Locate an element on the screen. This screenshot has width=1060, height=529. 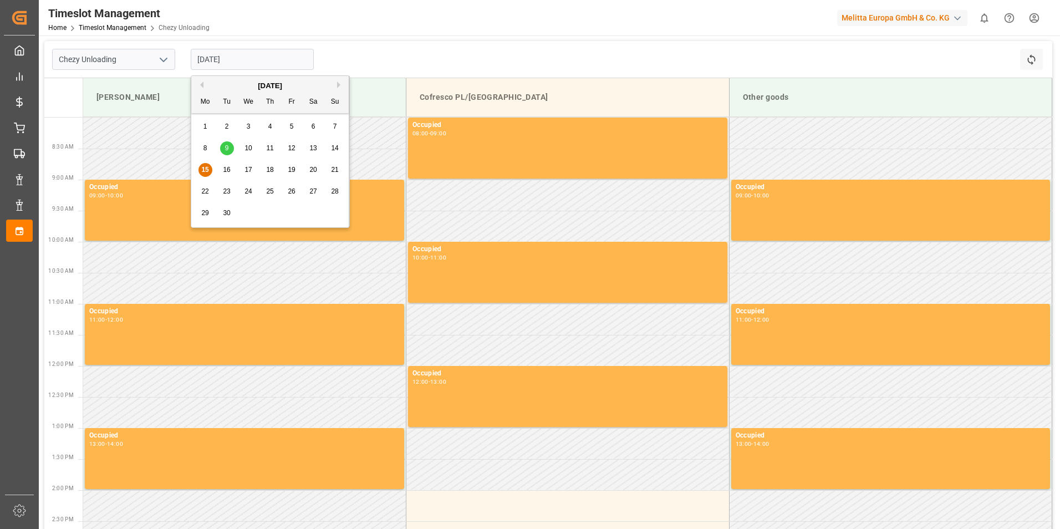
a: Timeslot Management is located at coordinates (113, 28).